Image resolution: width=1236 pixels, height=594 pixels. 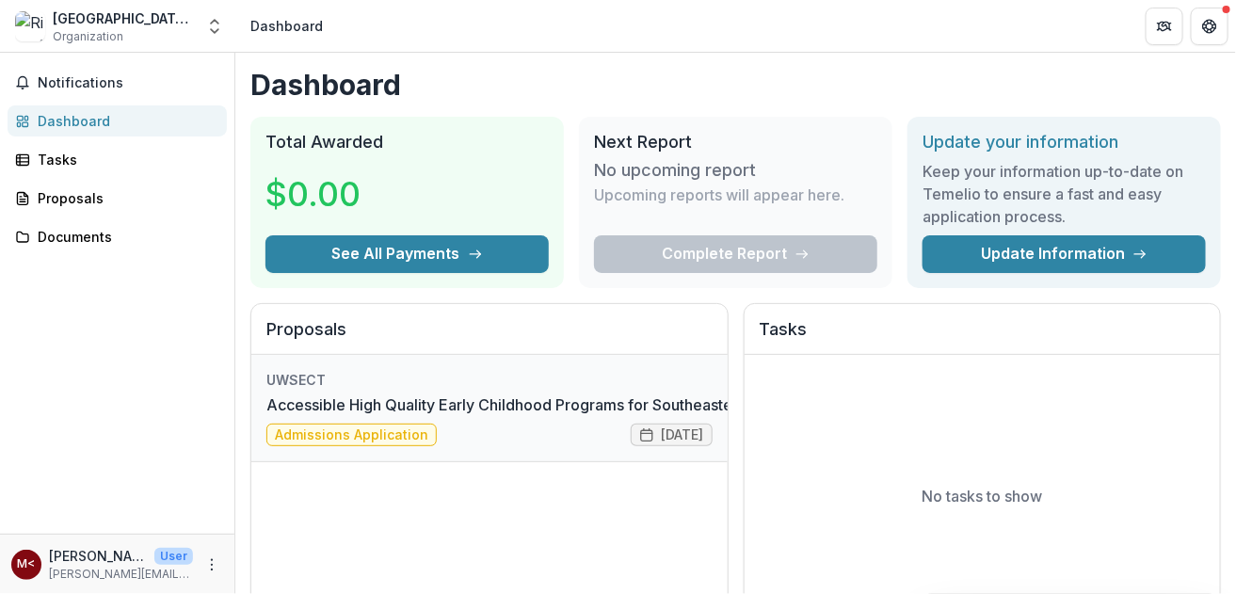 What do you see at coordinates (215, 26) in the screenshot?
I see `button: Open entity switcher` at bounding box center [215, 26].